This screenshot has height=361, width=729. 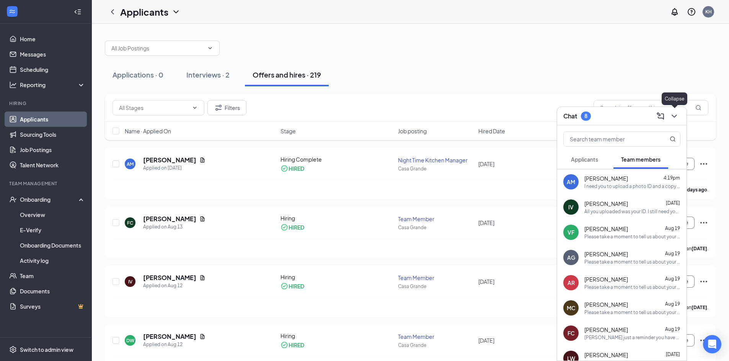 What do you see at coordinates (112, 12) in the screenshot?
I see `svg: ChevronLeft` at bounding box center [112, 12].